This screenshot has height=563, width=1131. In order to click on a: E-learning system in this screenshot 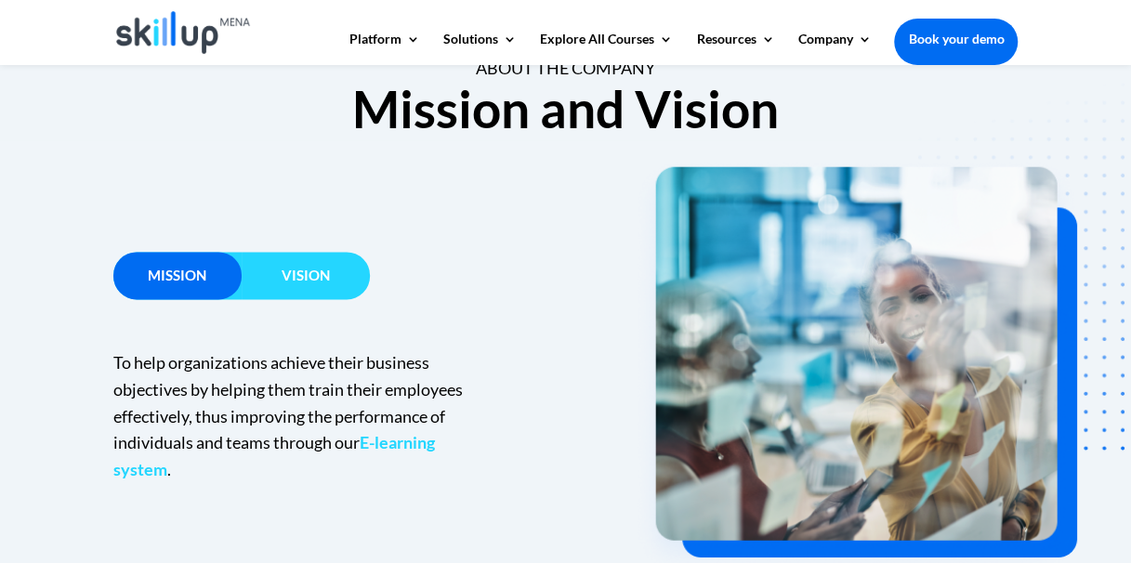, I will do `click(274, 455)`.